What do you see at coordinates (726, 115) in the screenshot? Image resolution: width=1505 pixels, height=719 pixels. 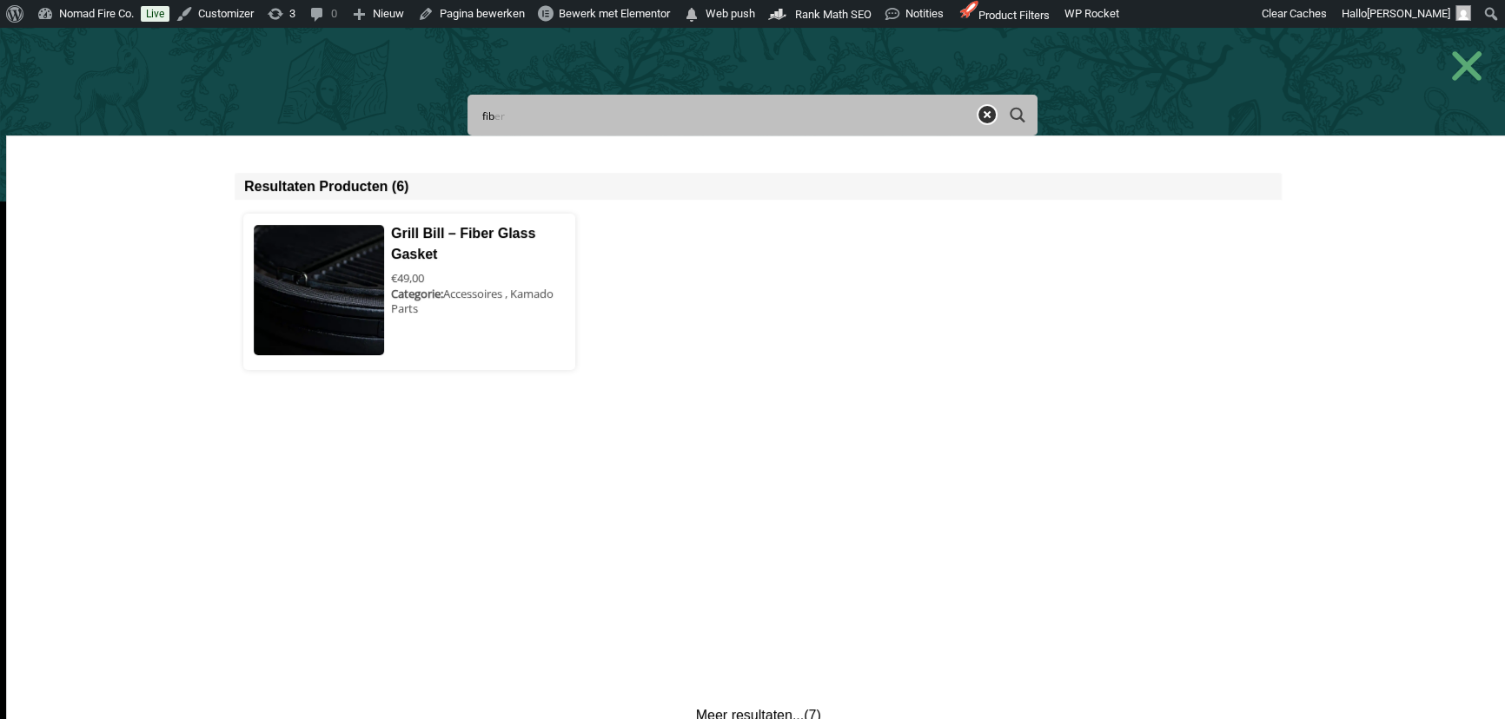 I see `form: Search form` at bounding box center [726, 115].